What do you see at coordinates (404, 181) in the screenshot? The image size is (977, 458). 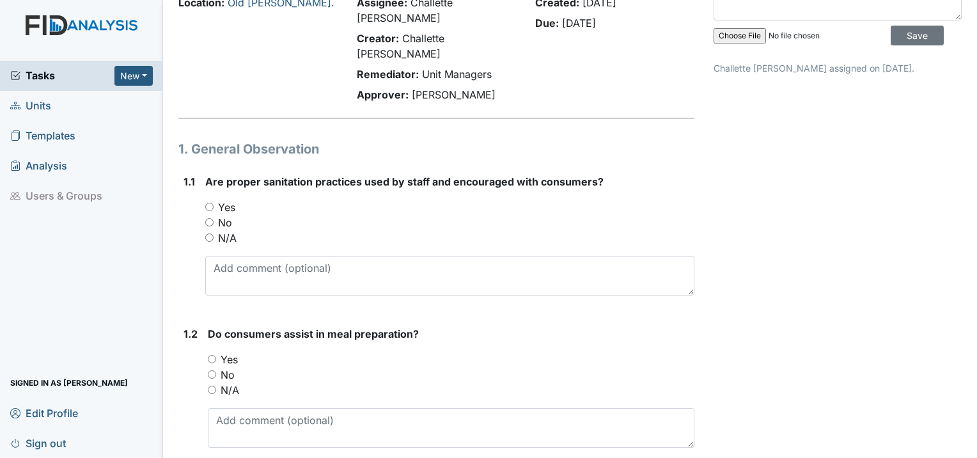 I see `span: Are proper sanitation practices used by staff and encouraged with consumers?` at bounding box center [404, 181].